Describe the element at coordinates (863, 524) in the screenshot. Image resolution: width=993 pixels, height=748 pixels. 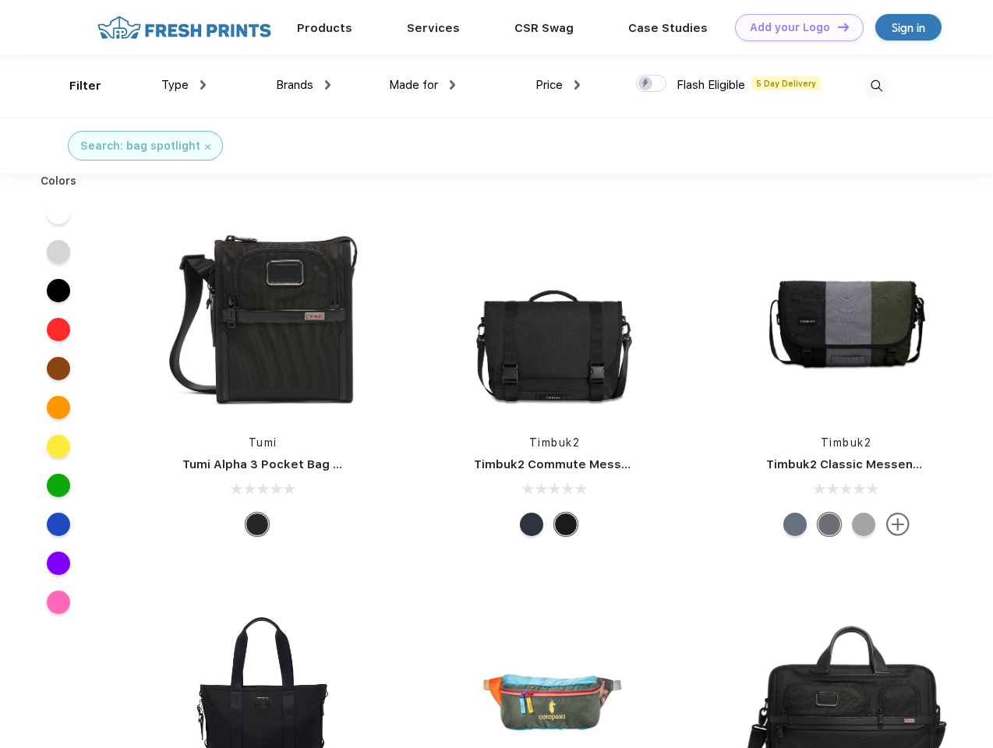
I see `div: Eco Rind Pop` at that location.